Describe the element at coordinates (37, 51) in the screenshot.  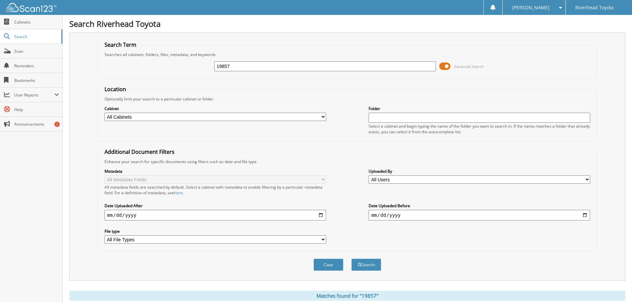
I see `span: Scan` at that location.